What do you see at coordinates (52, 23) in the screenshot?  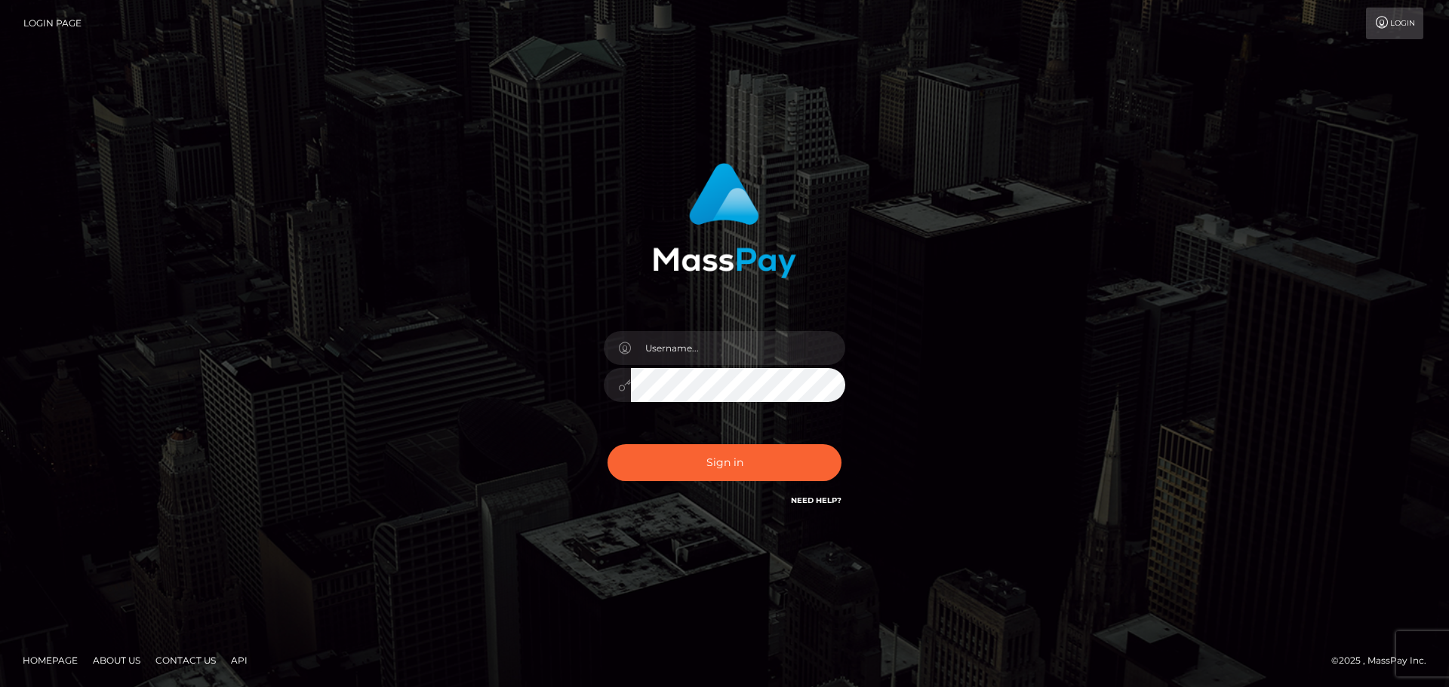 I see `a: Login Page` at bounding box center [52, 23].